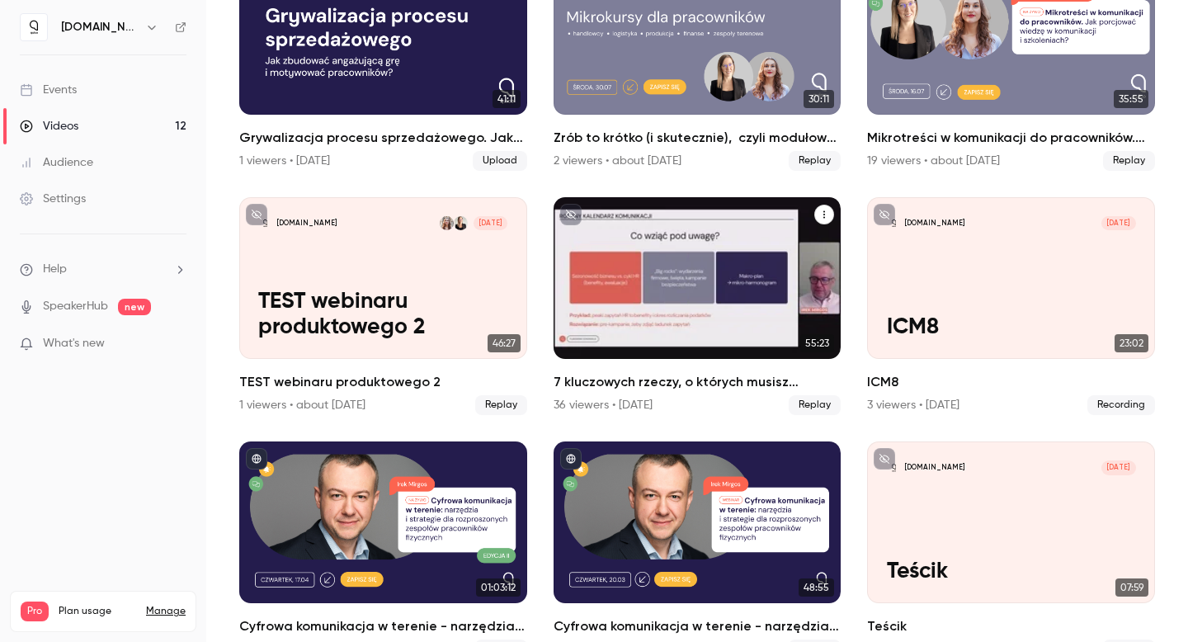 This screenshot has height=642, width=1188. Describe the element at coordinates (56, 163) in the screenshot. I see `div: Audience` at that location.